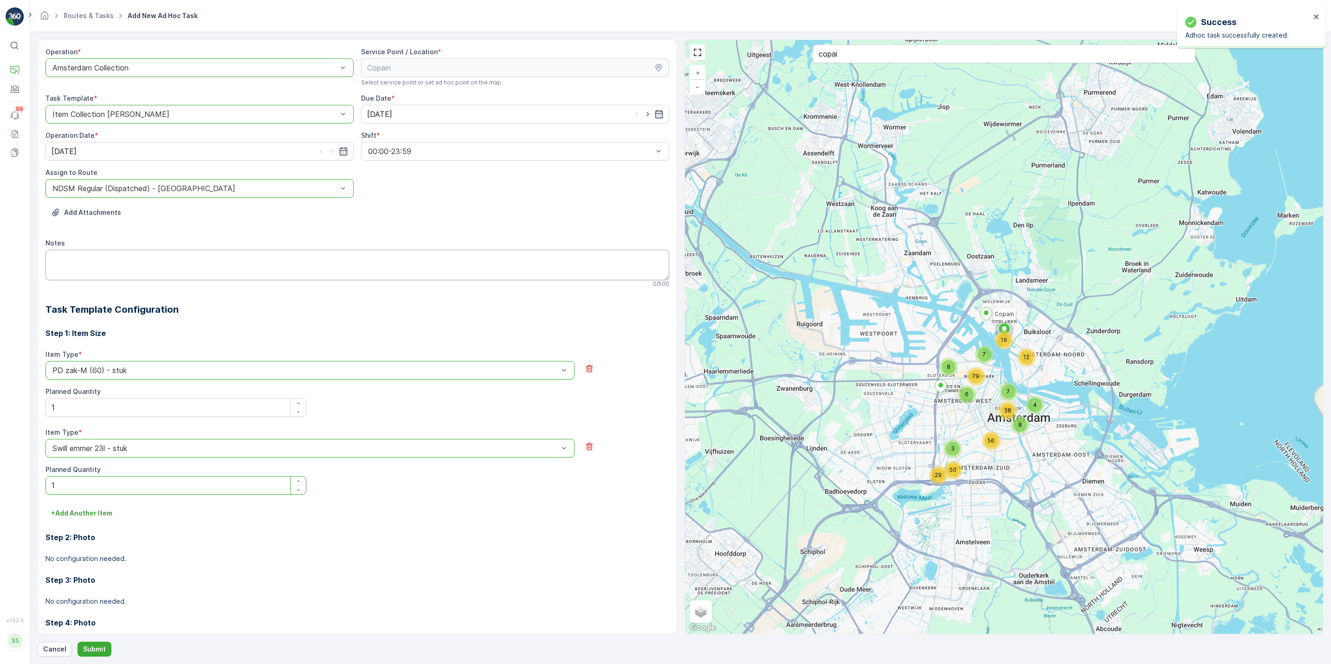 The image size is (1331, 664). I want to click on button: Upload File, so click(86, 213).